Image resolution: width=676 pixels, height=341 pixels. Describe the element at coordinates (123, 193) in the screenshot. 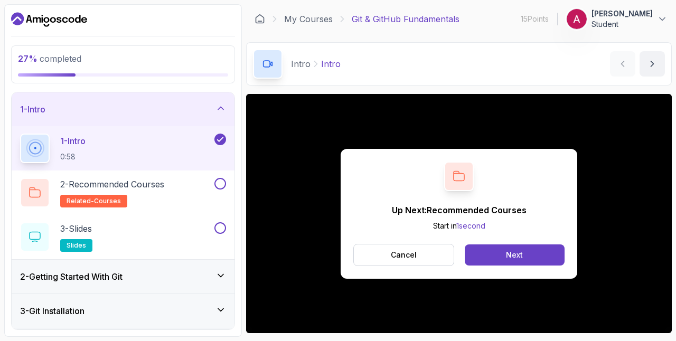

I see `button: 2-Recommended Coursesrelated-courses` at that location.